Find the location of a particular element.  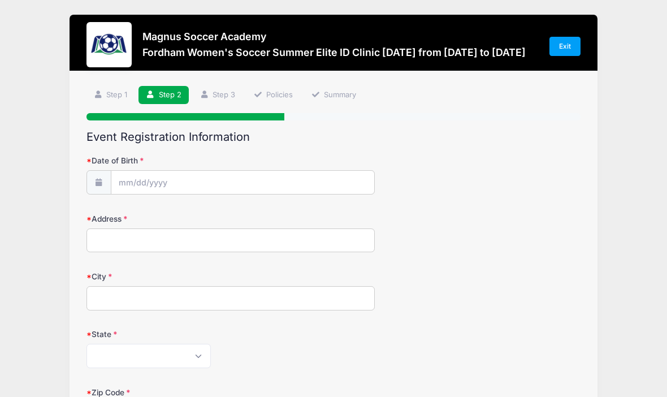

h3: Magnus Soccer Academy is located at coordinates (334, 36).